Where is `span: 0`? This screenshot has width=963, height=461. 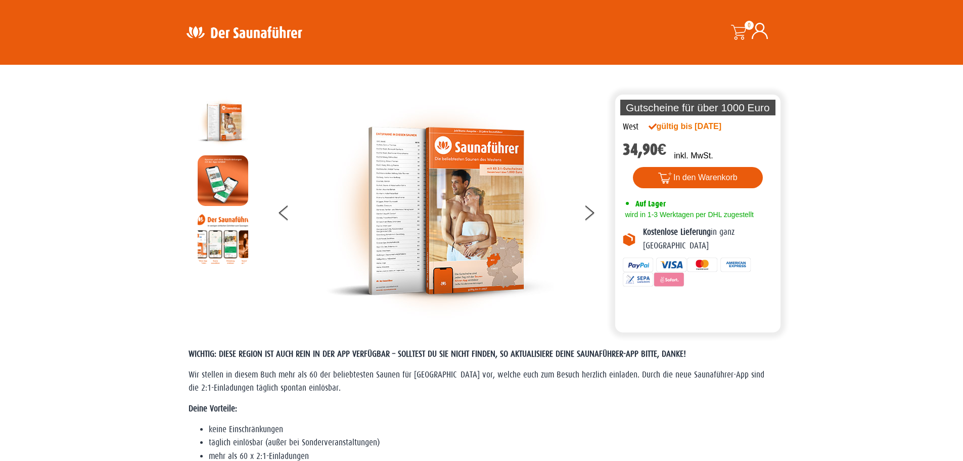
span: 0 is located at coordinates (749, 25).